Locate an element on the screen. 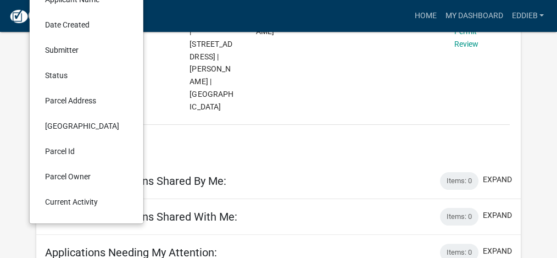 The width and height of the screenshot is (557, 258). li: Submitter is located at coordinates (86, 50).